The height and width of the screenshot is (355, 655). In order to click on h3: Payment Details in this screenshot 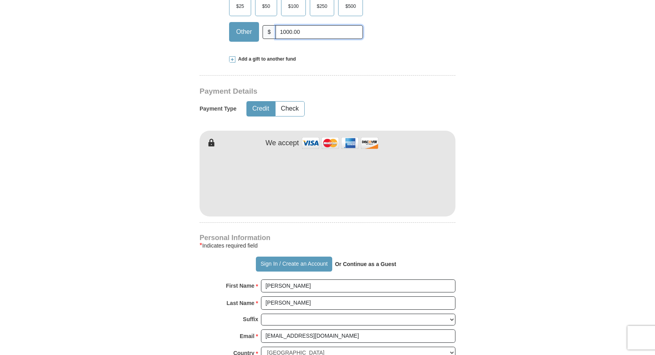, I will do `click(300, 91)`.